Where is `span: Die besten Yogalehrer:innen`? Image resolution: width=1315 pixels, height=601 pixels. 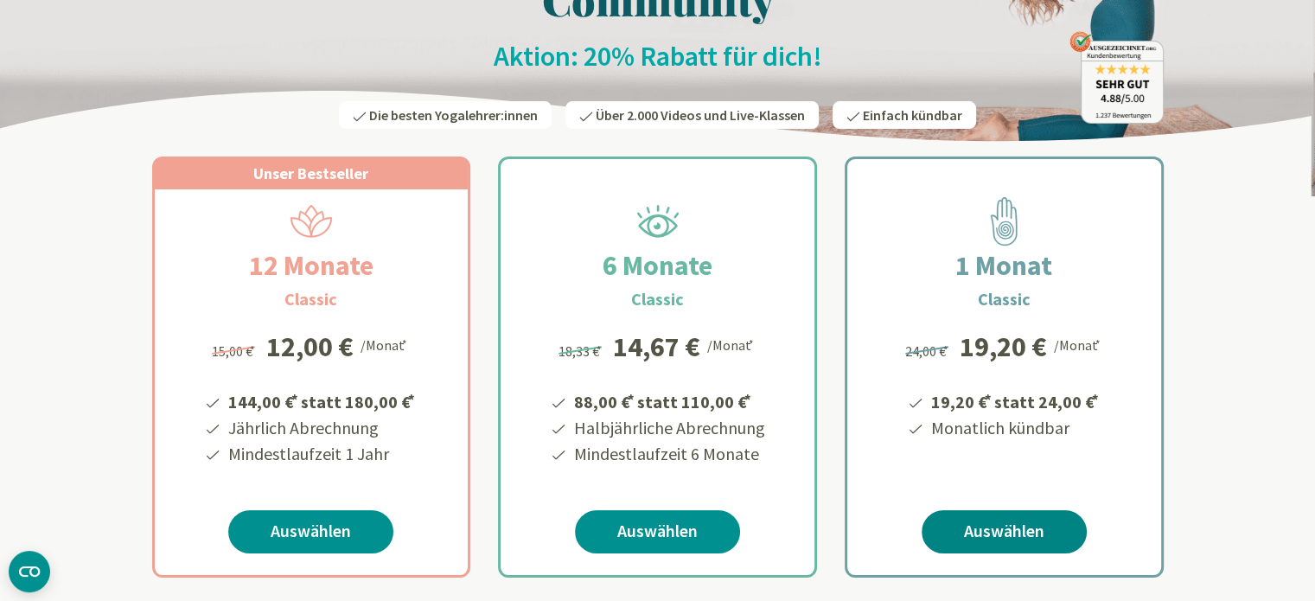
span: Die besten Yogalehrer:innen is located at coordinates (453, 115).